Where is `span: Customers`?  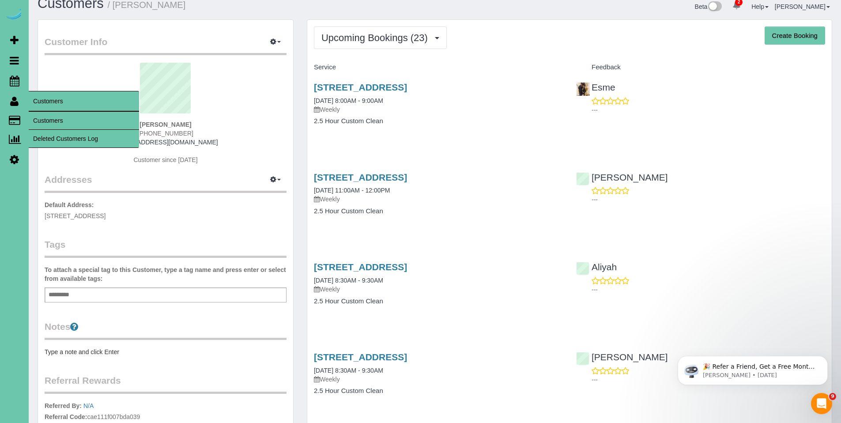
span: Customers is located at coordinates (84, 101).